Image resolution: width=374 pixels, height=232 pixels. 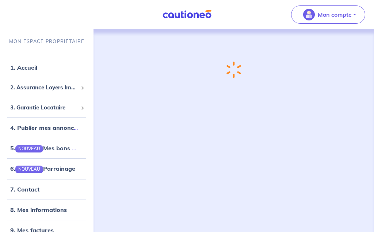 What do you see at coordinates (47, 108) in the screenshot?
I see `div: 3. Garantie Locataire` at bounding box center [47, 108].